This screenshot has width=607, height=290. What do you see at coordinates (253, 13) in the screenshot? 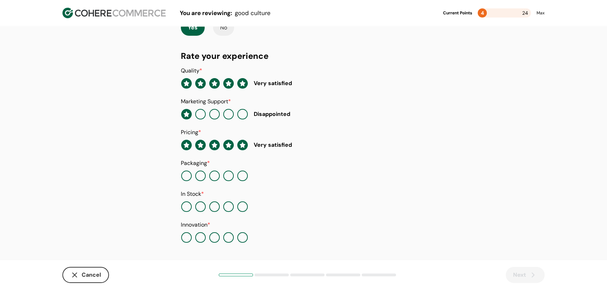
I see `span: good culture` at bounding box center [253, 13].